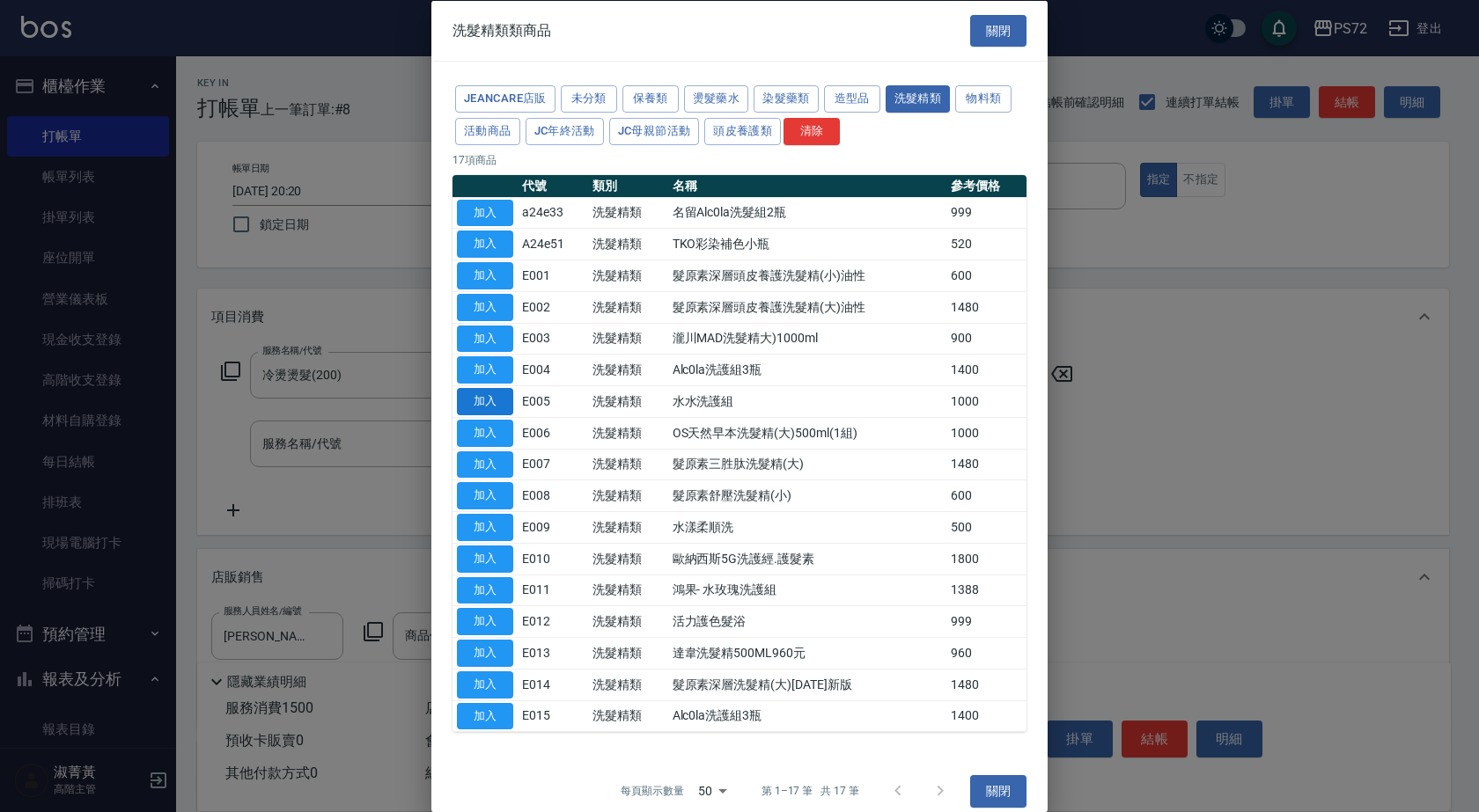 This screenshot has width=1479, height=812. I want to click on td: 髮原素深層頭皮養護洗髮精(小)油性, so click(808, 275).